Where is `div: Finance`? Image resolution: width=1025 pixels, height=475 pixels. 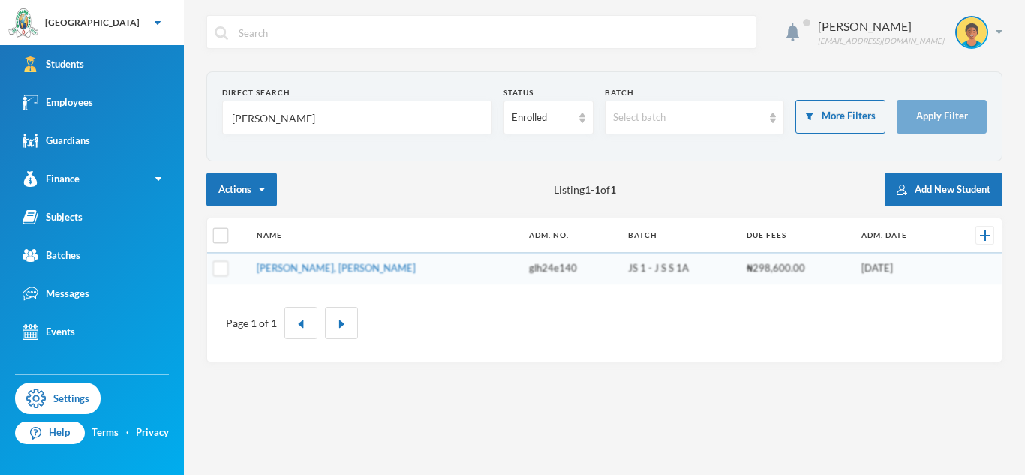 div: Finance is located at coordinates (51, 179).